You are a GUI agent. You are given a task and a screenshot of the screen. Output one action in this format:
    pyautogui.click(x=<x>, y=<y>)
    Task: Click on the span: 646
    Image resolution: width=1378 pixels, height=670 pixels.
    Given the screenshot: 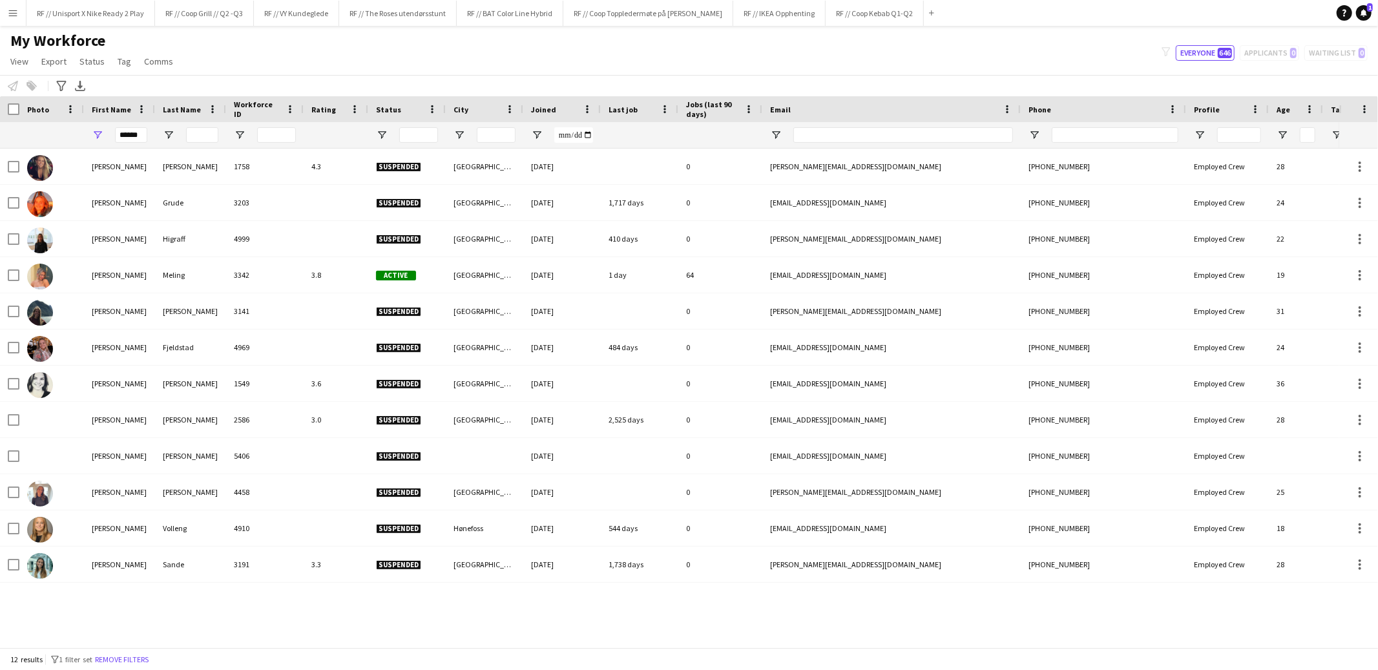 What is the action you would take?
    pyautogui.click(x=1225, y=53)
    